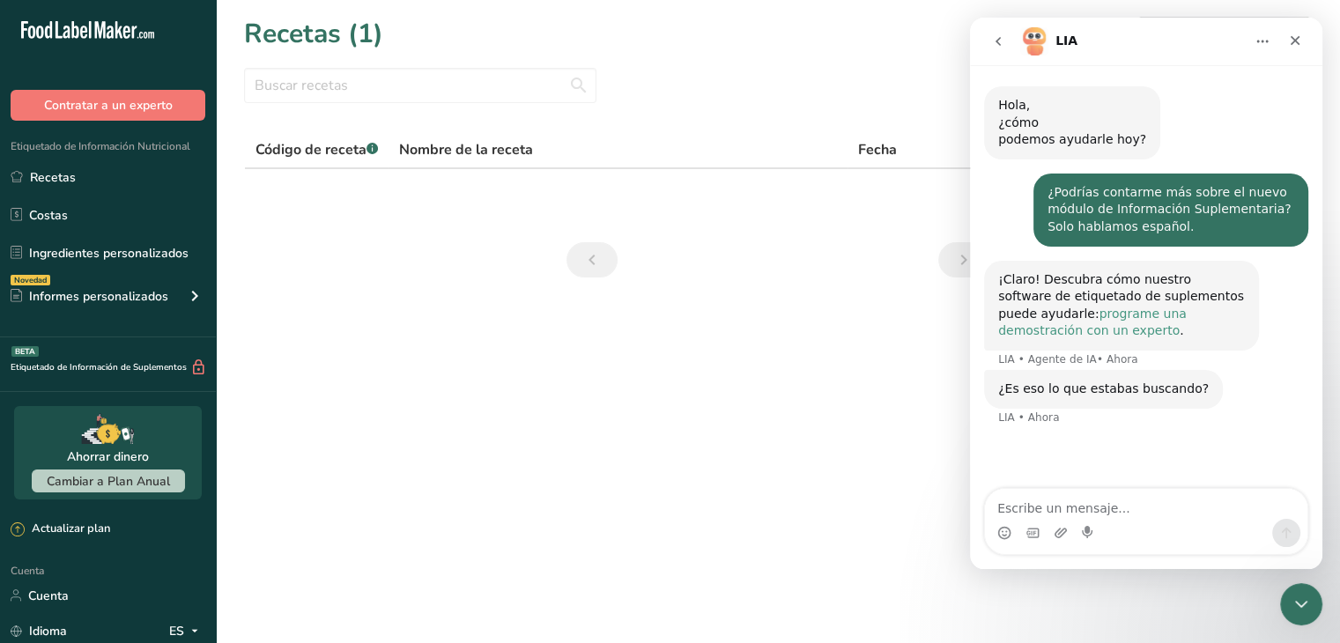 The image size is (1340, 643). I want to click on font: Hola,, so click(44, 87).